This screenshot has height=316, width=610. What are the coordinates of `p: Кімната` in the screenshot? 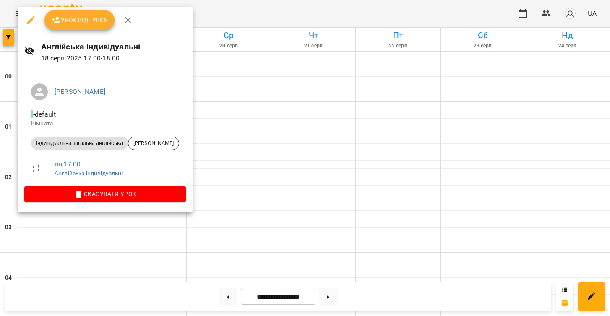 It's located at (105, 124).